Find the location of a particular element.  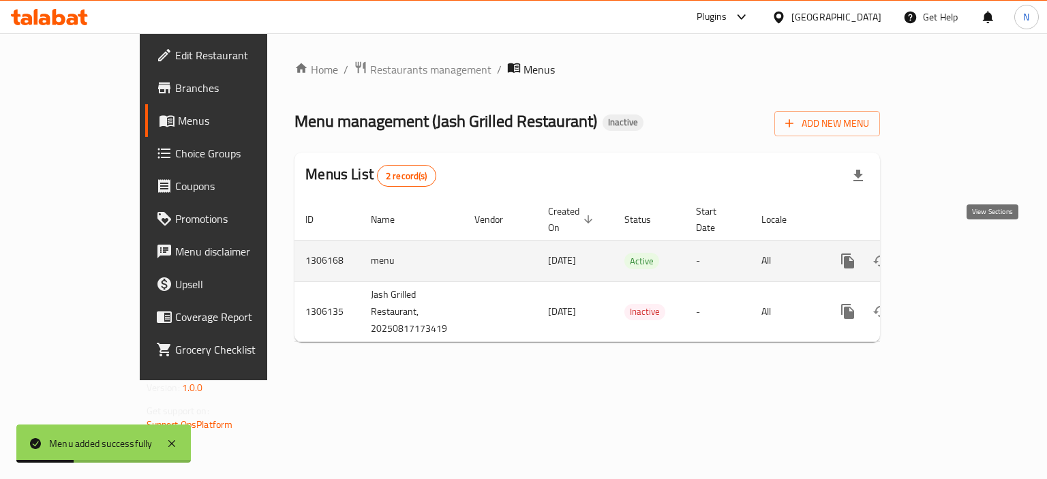

h2: Menus List is located at coordinates (370, 175).